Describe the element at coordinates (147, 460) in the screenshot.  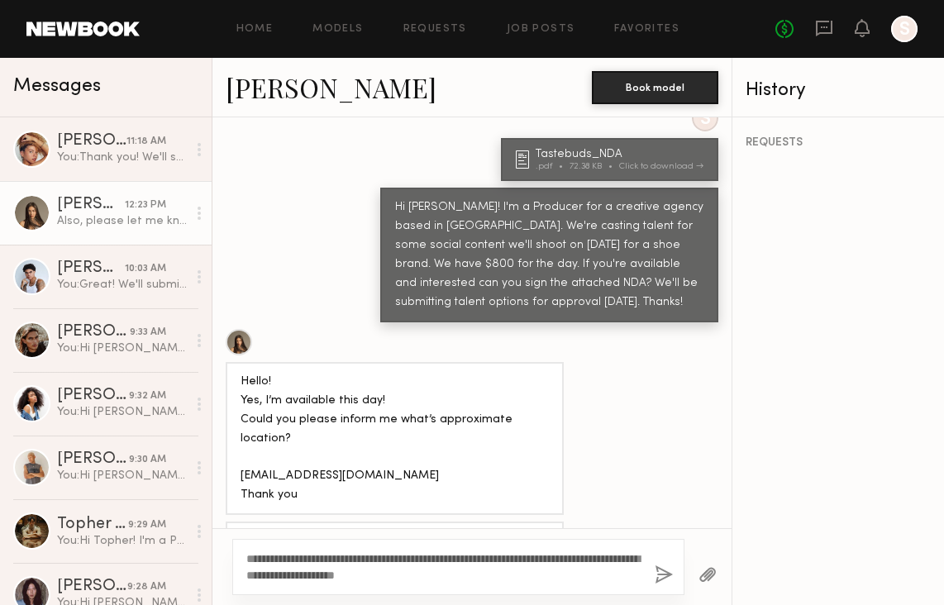
I see `div: 9:30 AM` at that location.